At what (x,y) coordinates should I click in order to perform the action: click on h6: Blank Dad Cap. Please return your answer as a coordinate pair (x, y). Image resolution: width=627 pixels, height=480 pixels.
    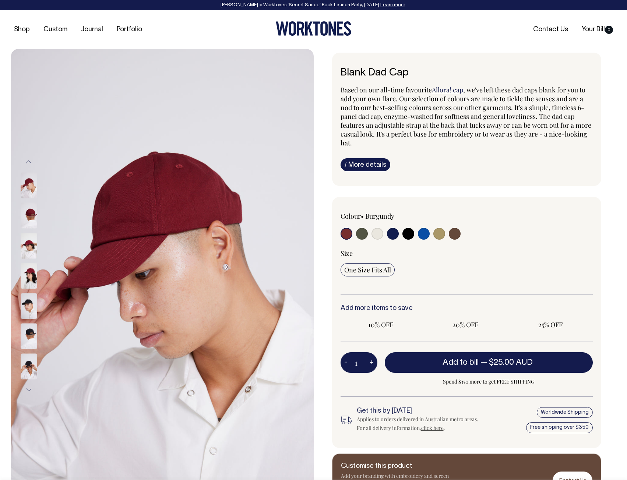
    Looking at the image, I should click on (467, 73).